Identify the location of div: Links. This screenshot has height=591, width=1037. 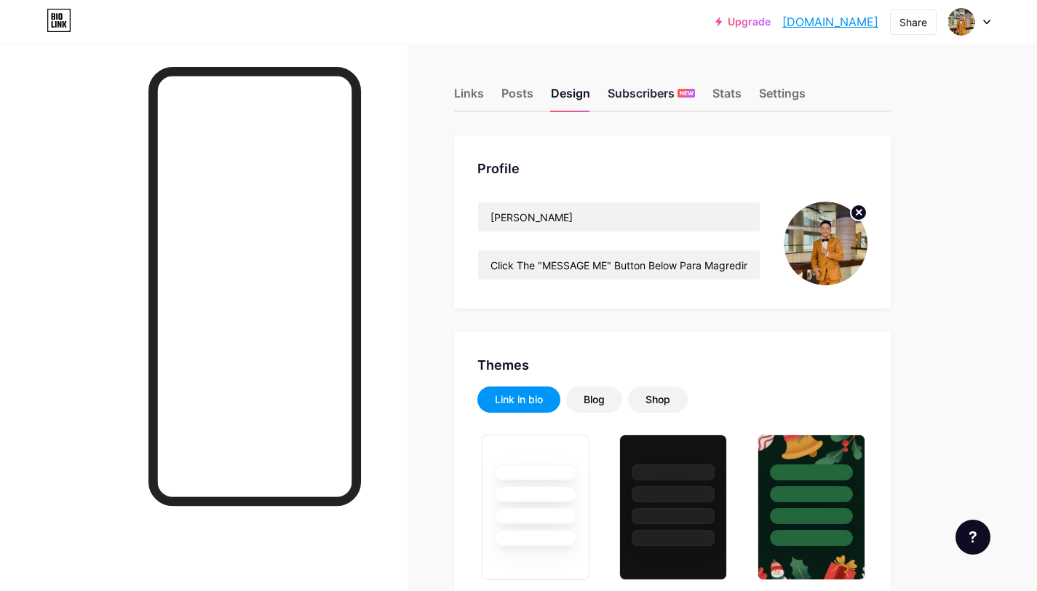
(469, 98).